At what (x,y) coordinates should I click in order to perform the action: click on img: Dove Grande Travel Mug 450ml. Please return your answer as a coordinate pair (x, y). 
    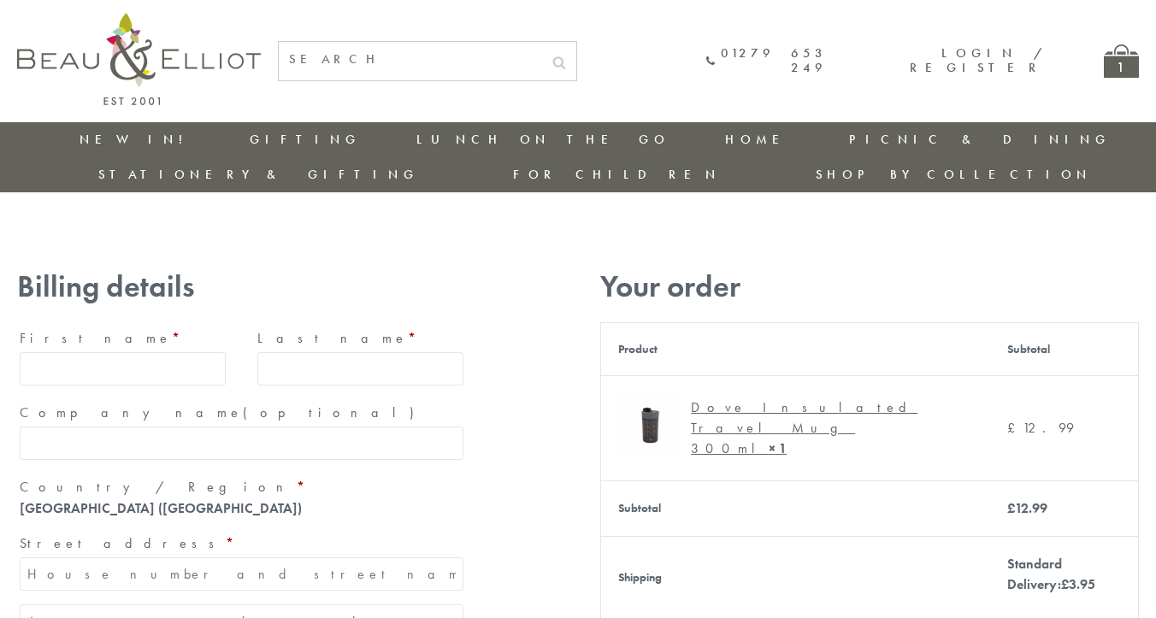
    Looking at the image, I should click on (650, 425).